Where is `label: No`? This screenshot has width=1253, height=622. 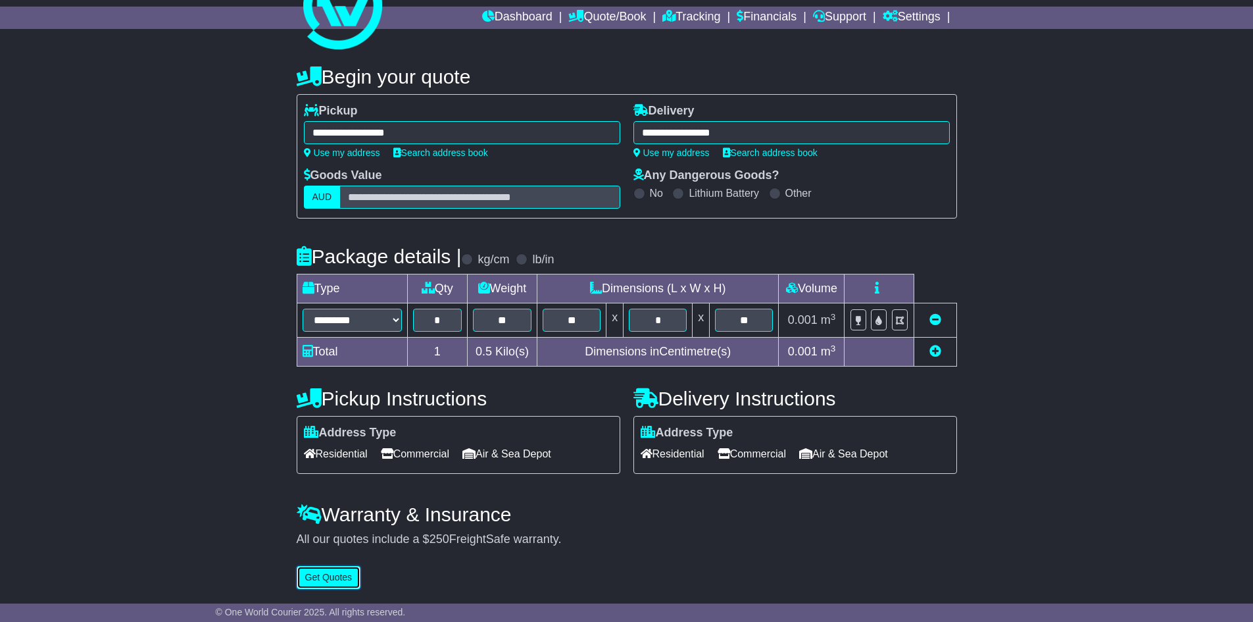 label: No is located at coordinates (656, 193).